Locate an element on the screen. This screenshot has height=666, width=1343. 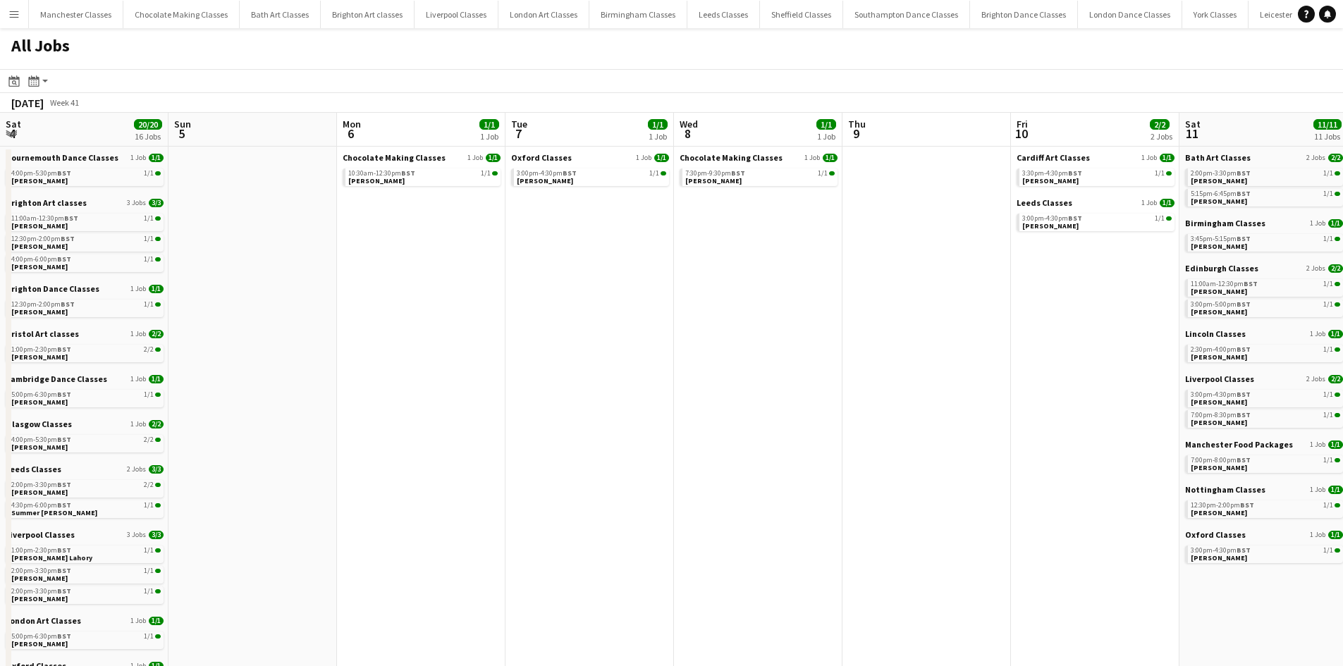
button: Birmingham Classes is located at coordinates (638, 14).